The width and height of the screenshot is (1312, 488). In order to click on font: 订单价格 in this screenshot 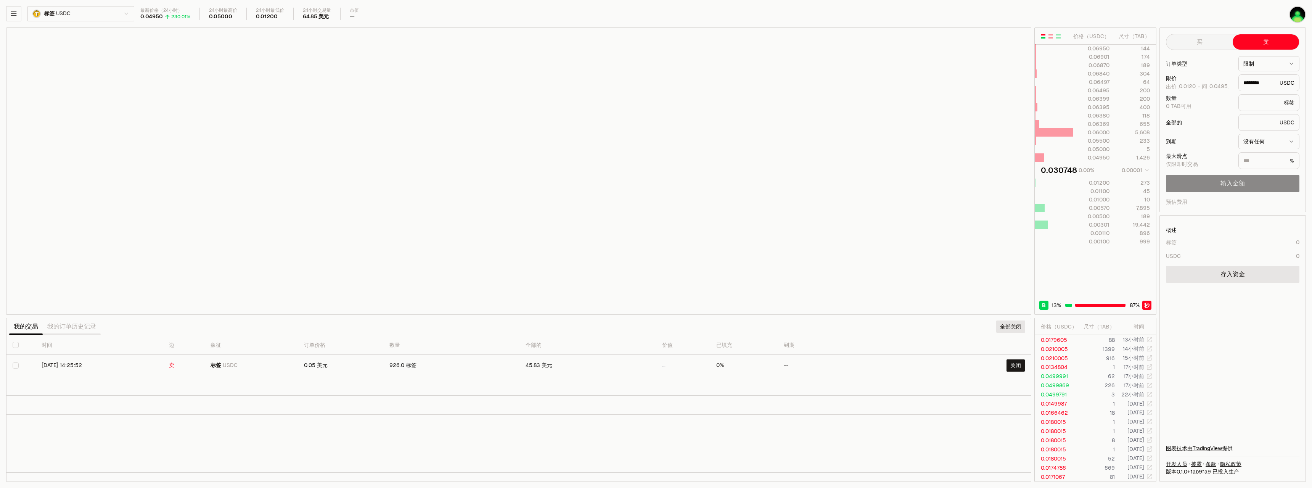, I will do `click(315, 344)`.